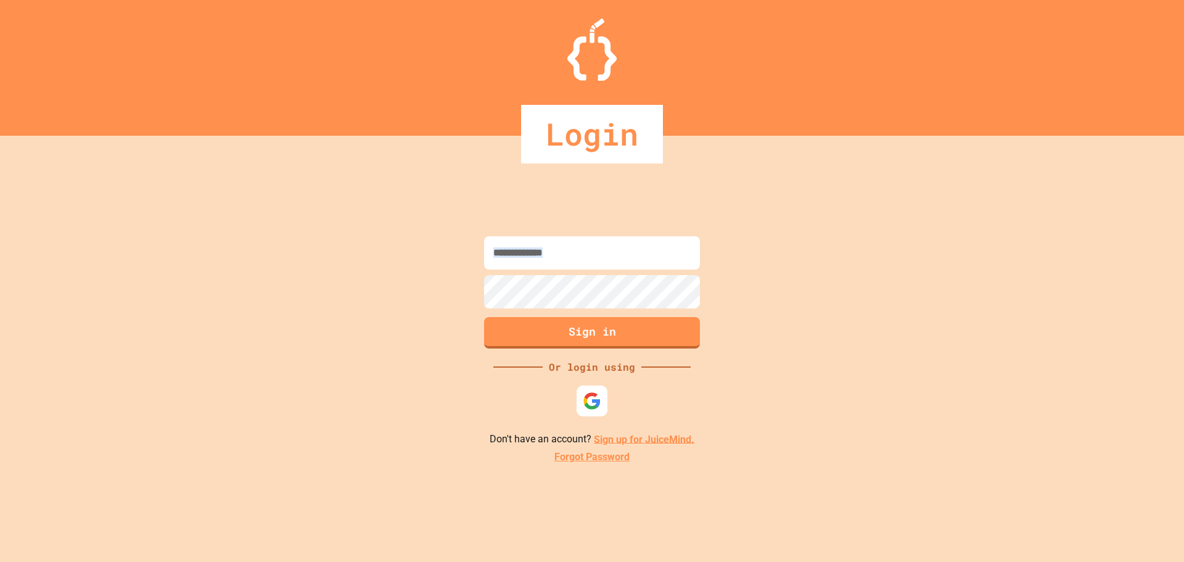  Describe the element at coordinates (592, 49) in the screenshot. I see `img: Logo.svg` at that location.